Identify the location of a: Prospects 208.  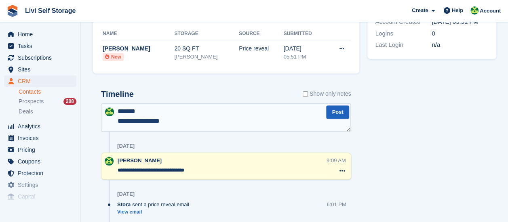
(47, 101).